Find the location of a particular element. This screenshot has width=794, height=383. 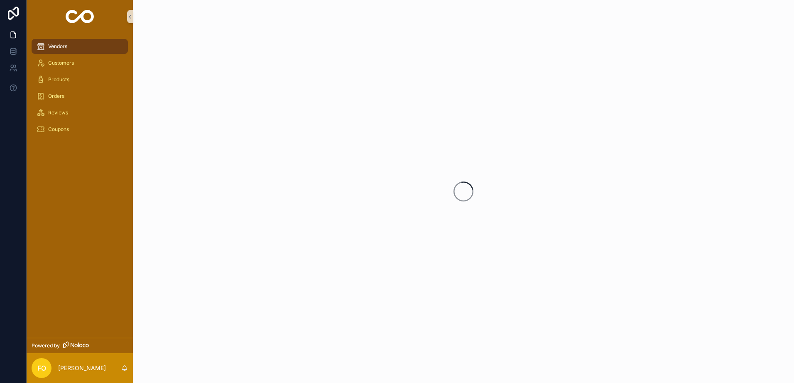

a: Orders is located at coordinates (80, 96).